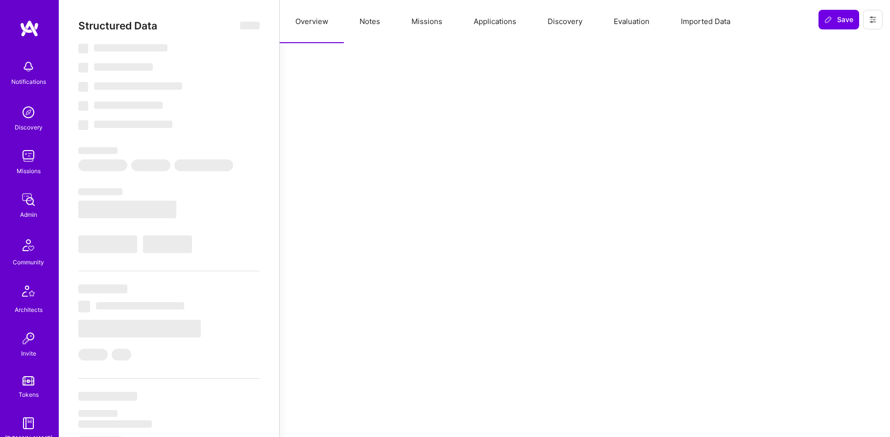 The height and width of the screenshot is (437, 890). Describe the element at coordinates (28, 262) in the screenshot. I see `div: Community` at that location.